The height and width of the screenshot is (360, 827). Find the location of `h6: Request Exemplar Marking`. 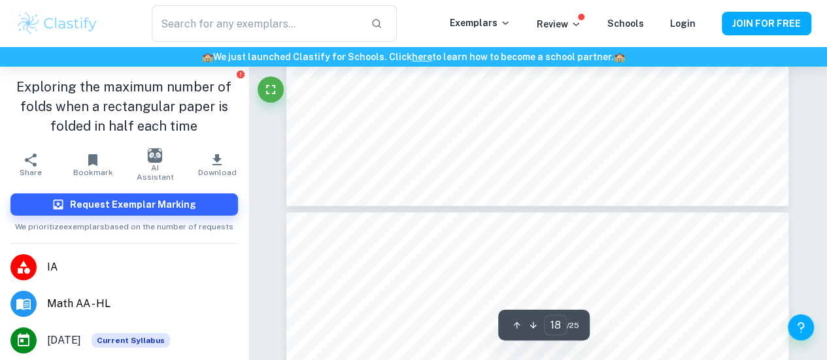

h6: Request Exemplar Marking is located at coordinates (133, 205).